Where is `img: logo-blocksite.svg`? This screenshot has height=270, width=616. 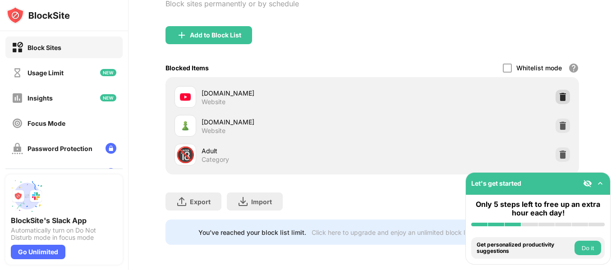
img: logo-blocksite.svg is located at coordinates (38, 15).